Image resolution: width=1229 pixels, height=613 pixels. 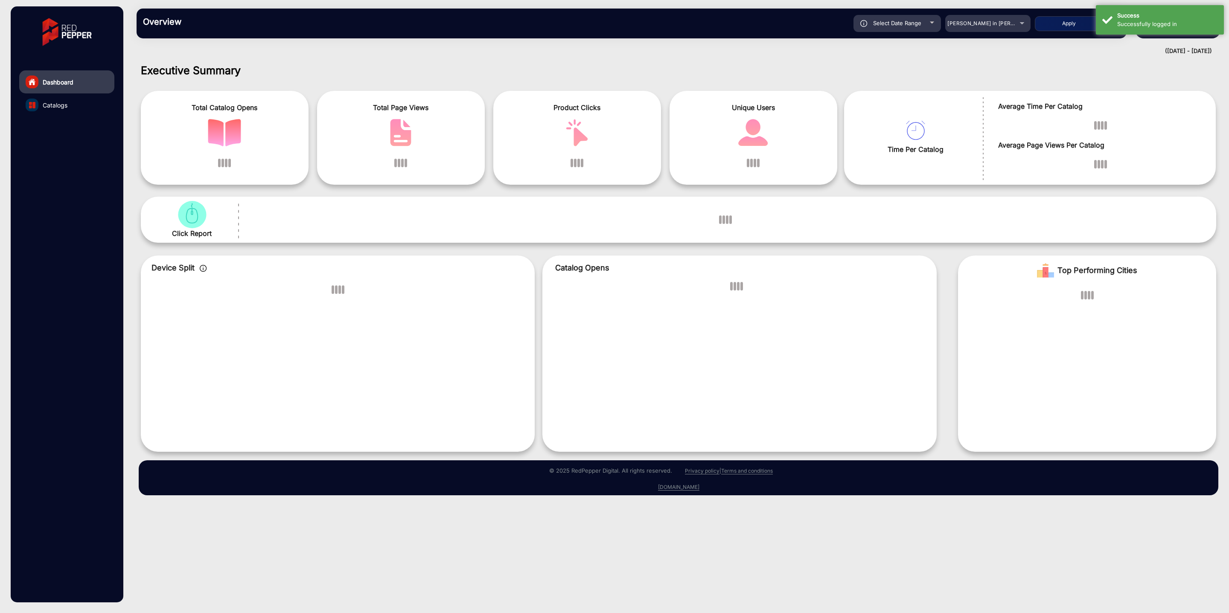 I want to click on span: Dashboard, so click(x=58, y=82).